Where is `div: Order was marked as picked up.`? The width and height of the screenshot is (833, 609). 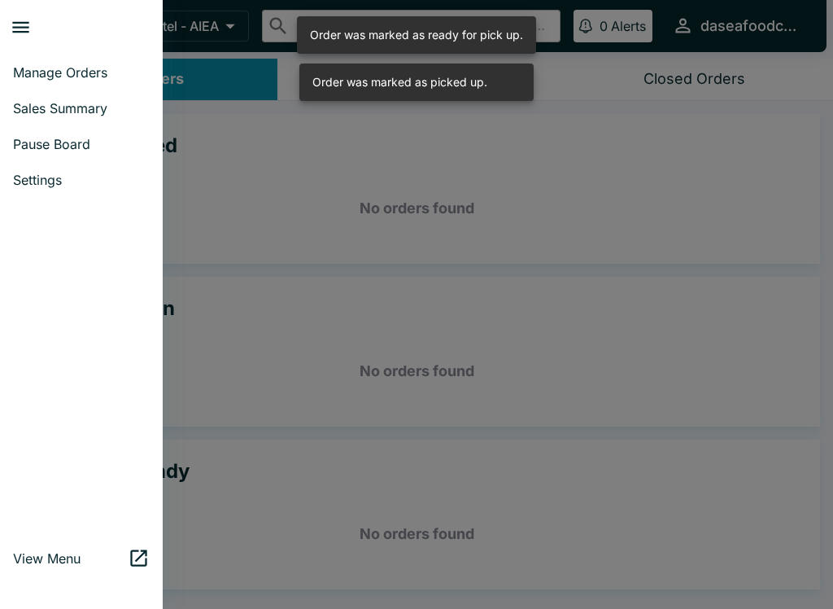
div: Order was marked as picked up. is located at coordinates (400, 82).